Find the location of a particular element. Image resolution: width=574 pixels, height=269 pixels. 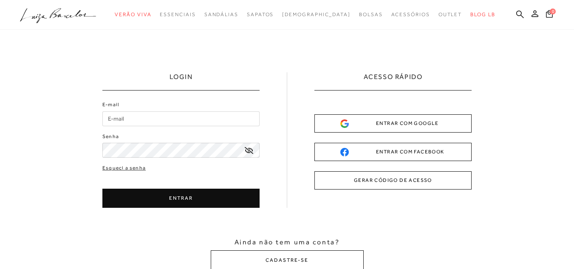

div: ENTRAR COM GOOGLE is located at coordinates (393, 123).